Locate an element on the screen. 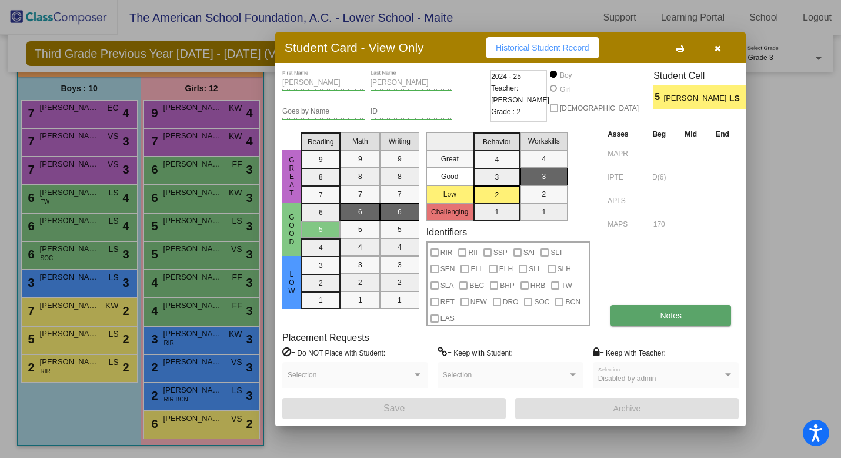 The width and height of the screenshot is (841, 458). span: SLA is located at coordinates (447, 285).